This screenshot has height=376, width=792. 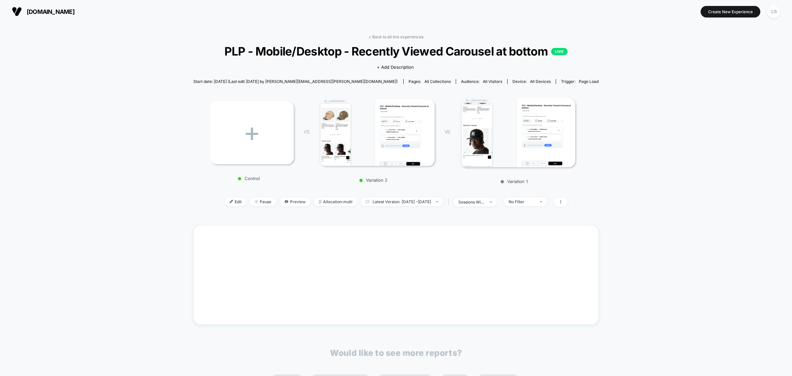 I want to click on img: Variation 1 main, so click(x=518, y=132).